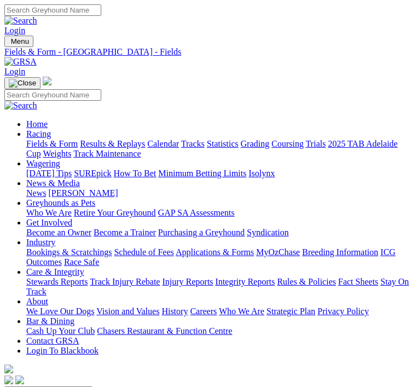 Image resolution: width=416 pixels, height=387 pixels. What do you see at coordinates (201, 232) in the screenshot?
I see `a: Purchasing a Greyhound` at bounding box center [201, 232].